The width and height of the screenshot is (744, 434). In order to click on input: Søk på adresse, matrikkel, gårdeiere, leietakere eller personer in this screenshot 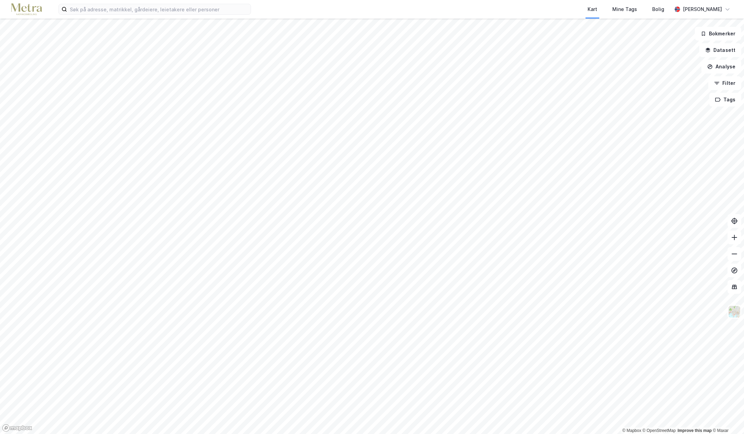, I will do `click(159, 9)`.